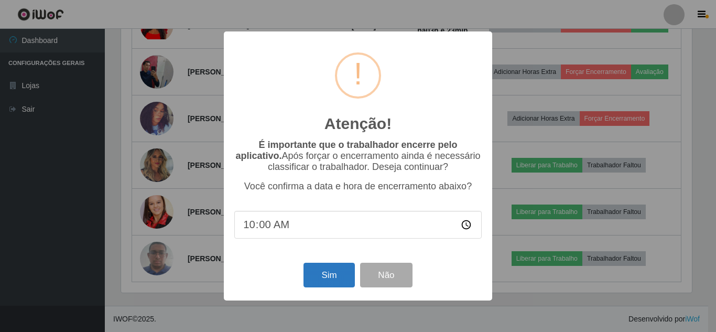 This screenshot has height=332, width=716. What do you see at coordinates (358, 124) in the screenshot?
I see `h2: Atenção!` at bounding box center [358, 124].